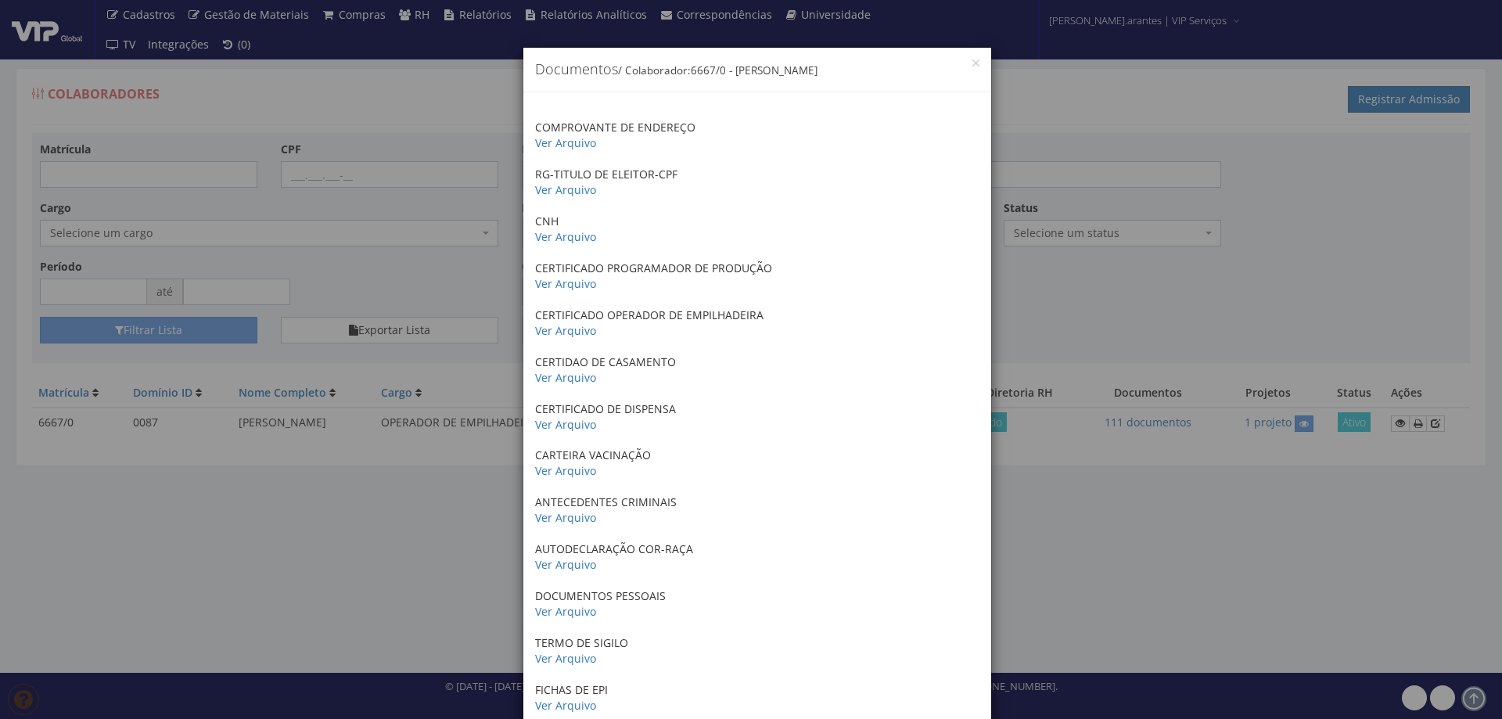  What do you see at coordinates (757, 370) in the screenshot?
I see `p: CERTIDAO DE CASAMENTO` at bounding box center [757, 370].